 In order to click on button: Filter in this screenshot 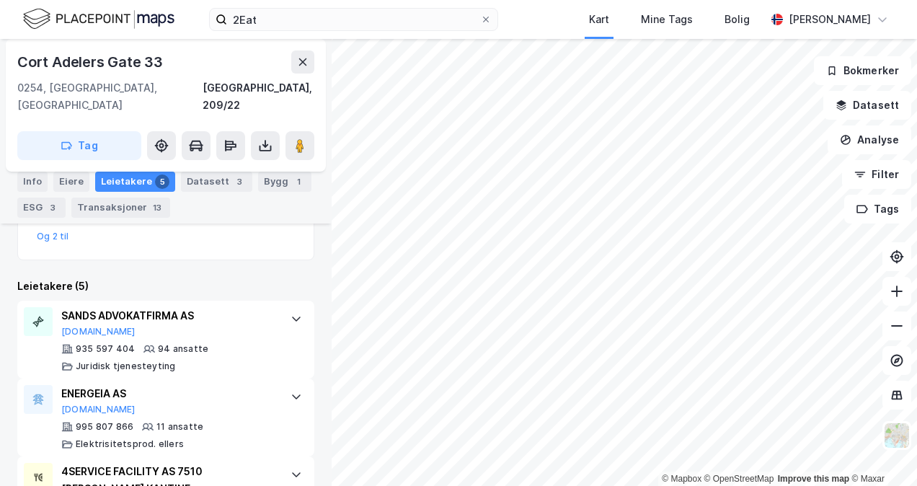, I will do `click(877, 174)`.